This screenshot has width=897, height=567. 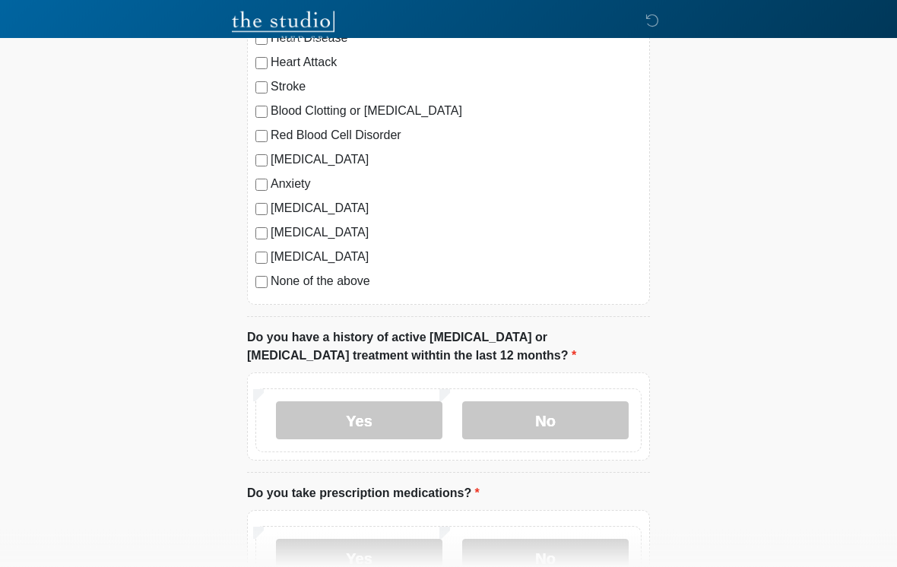 I want to click on label: Do you take prescription medications?, so click(x=363, y=494).